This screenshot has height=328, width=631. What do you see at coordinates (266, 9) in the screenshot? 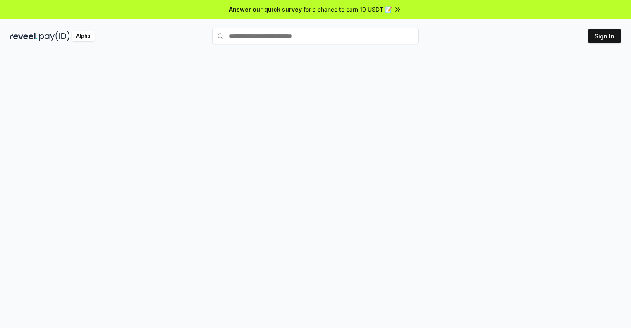
I see `span: Answer our quick survey` at bounding box center [266, 9].